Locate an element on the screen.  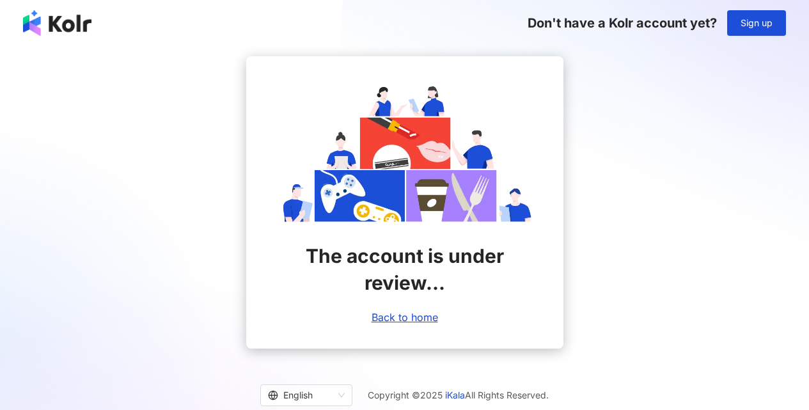
div: English is located at coordinates (301, 395).